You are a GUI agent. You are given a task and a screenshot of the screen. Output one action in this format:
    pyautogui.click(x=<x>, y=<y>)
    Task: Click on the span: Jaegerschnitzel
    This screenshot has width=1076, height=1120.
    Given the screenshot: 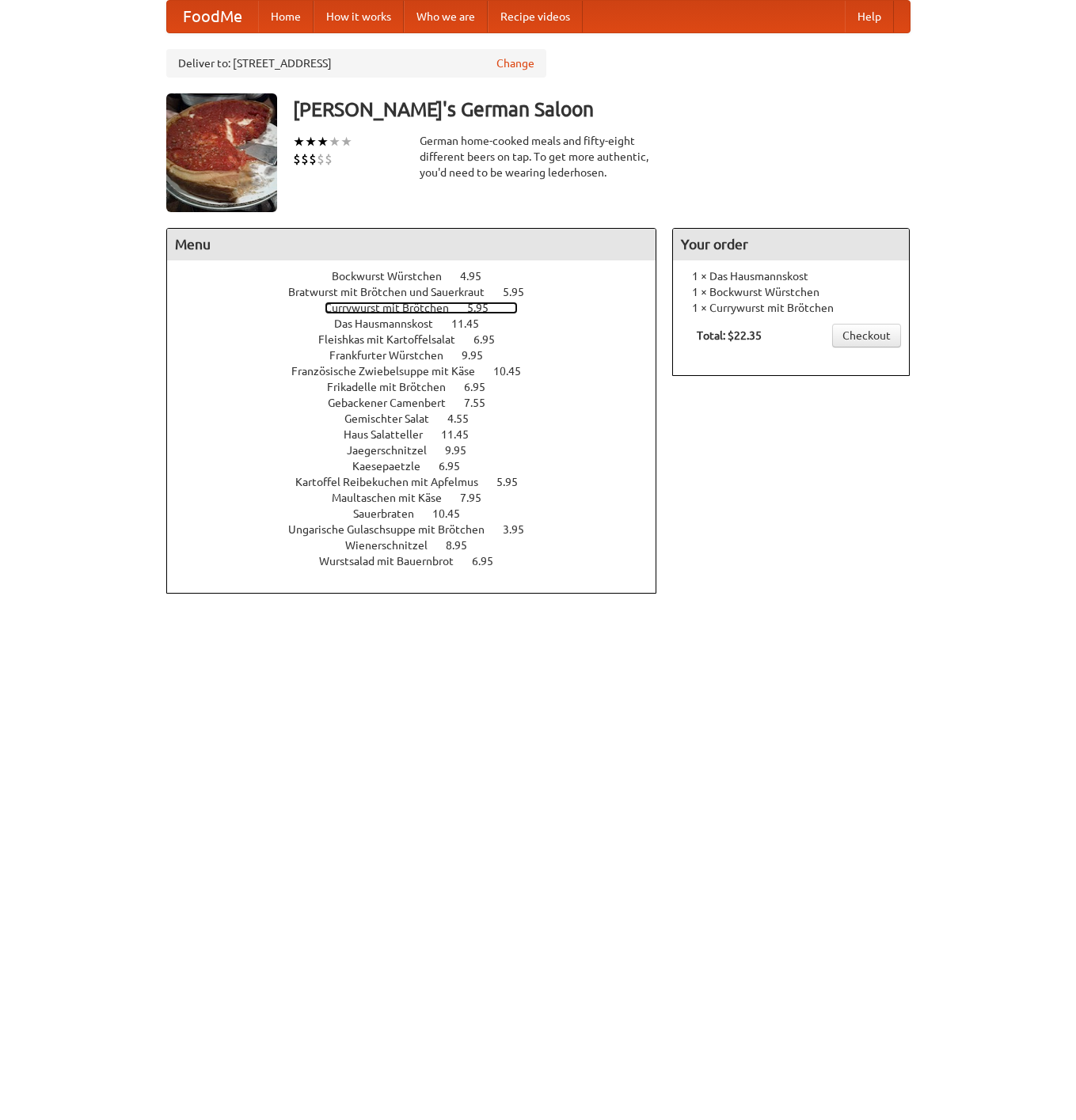 What is the action you would take?
    pyautogui.click(x=394, y=450)
    